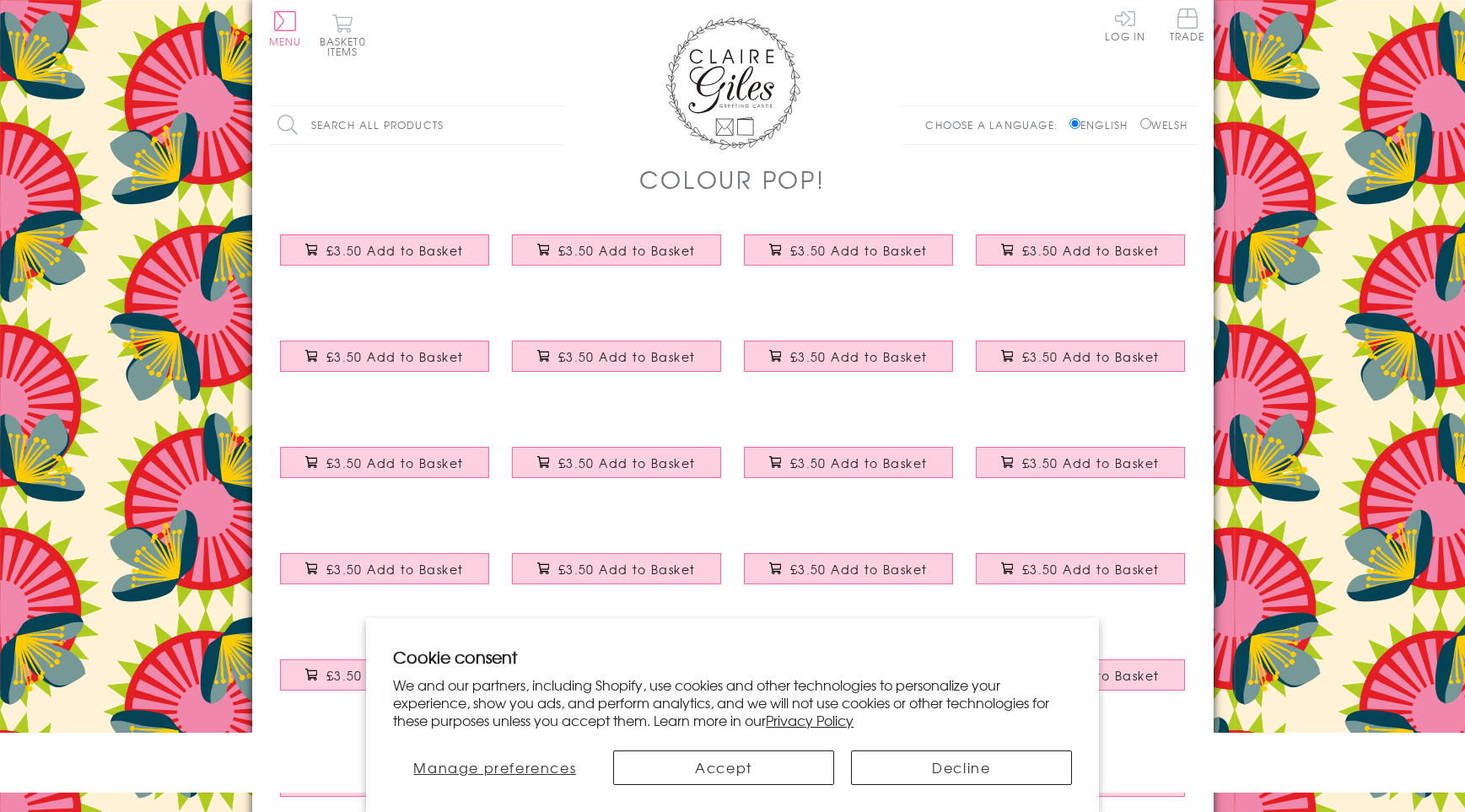 This screenshot has width=1465, height=812. Describe the element at coordinates (849, 470) in the screenshot. I see `a: Birthday Card, Flowers, Happy Birthday, text foiled in shiny gold £3.50 Add to Basket` at that location.